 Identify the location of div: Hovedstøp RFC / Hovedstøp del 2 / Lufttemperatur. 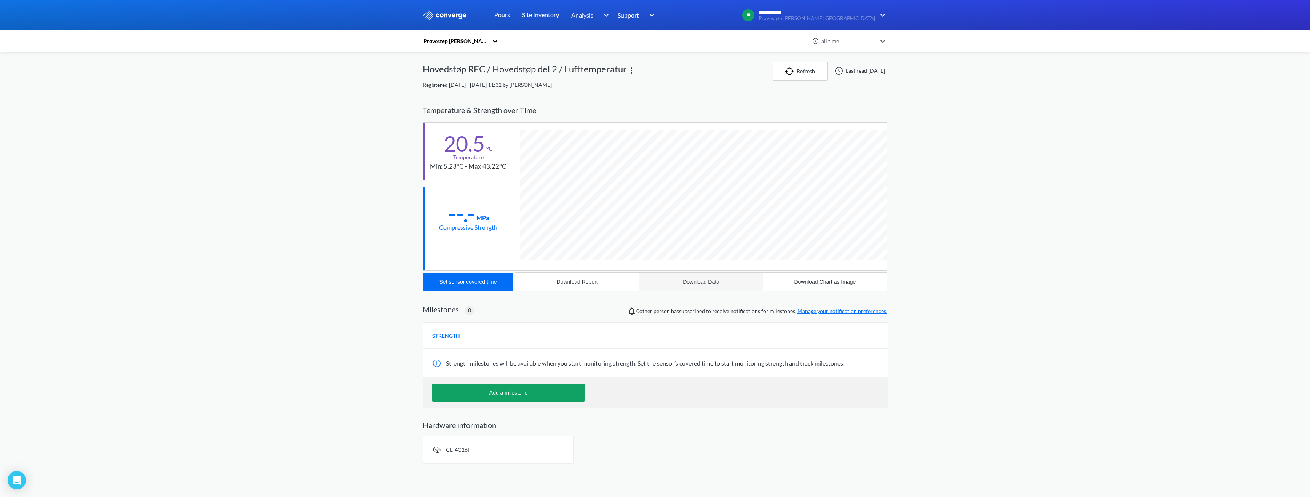
(525, 71).